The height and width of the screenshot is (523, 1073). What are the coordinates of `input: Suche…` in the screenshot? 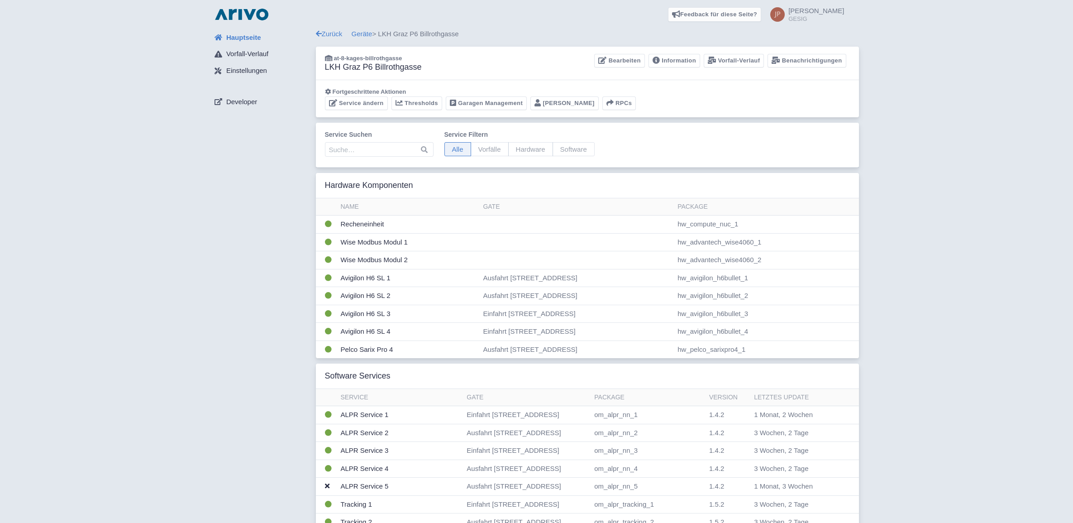 It's located at (379, 149).